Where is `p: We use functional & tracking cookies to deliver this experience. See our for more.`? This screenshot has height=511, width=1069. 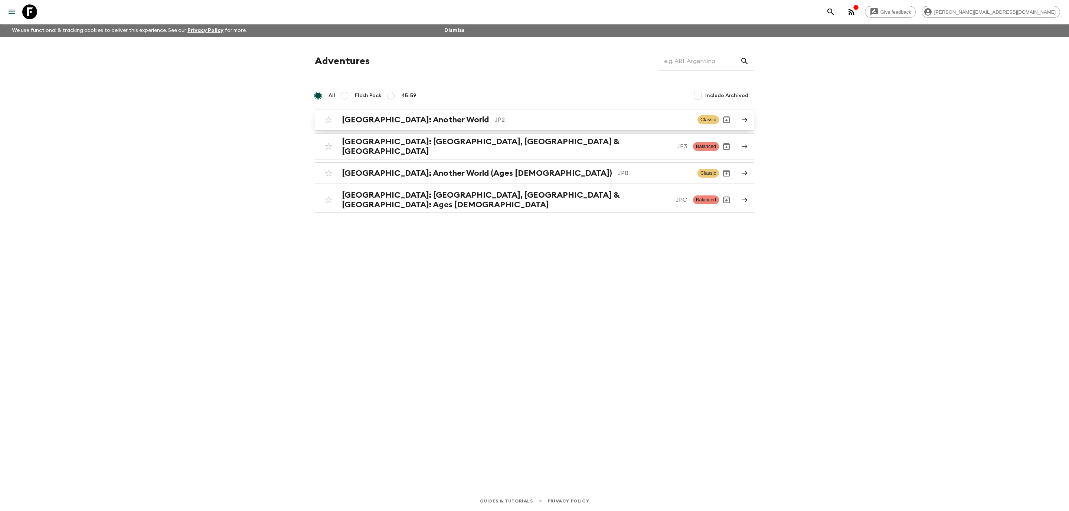
p: We use functional & tracking cookies to deliver this experience. See our for more. is located at coordinates (129, 30).